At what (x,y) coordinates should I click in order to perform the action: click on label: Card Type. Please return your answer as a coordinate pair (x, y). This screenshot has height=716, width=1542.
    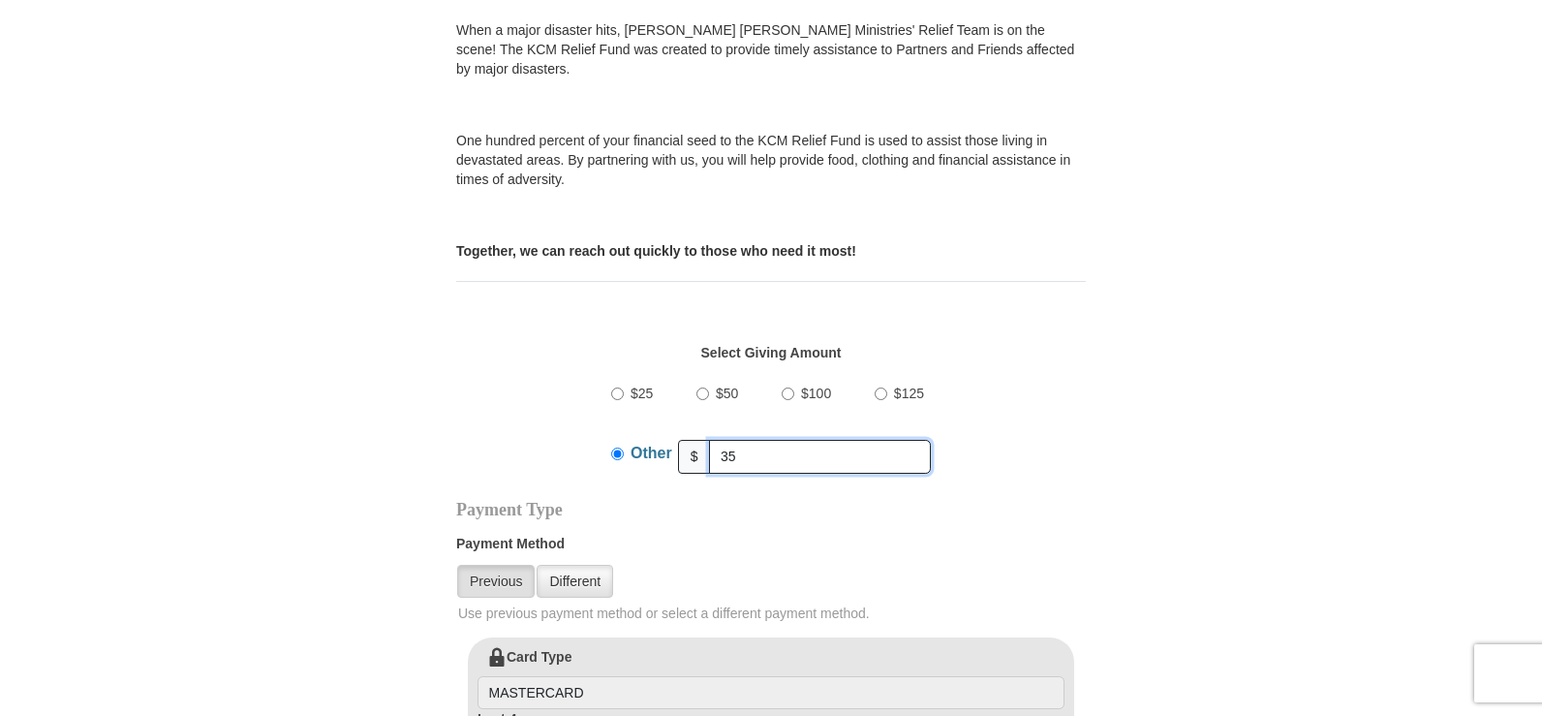
    Looking at the image, I should click on (771, 678).